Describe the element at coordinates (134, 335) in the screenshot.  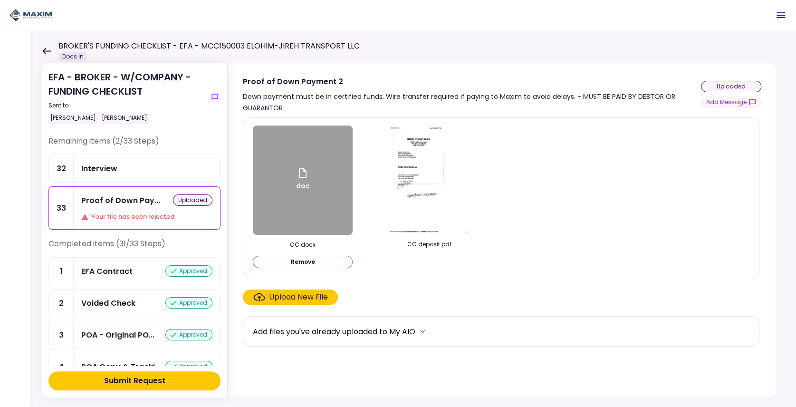
I see `a: 3POA - Original POA (not CA or GA)approved` at that location.